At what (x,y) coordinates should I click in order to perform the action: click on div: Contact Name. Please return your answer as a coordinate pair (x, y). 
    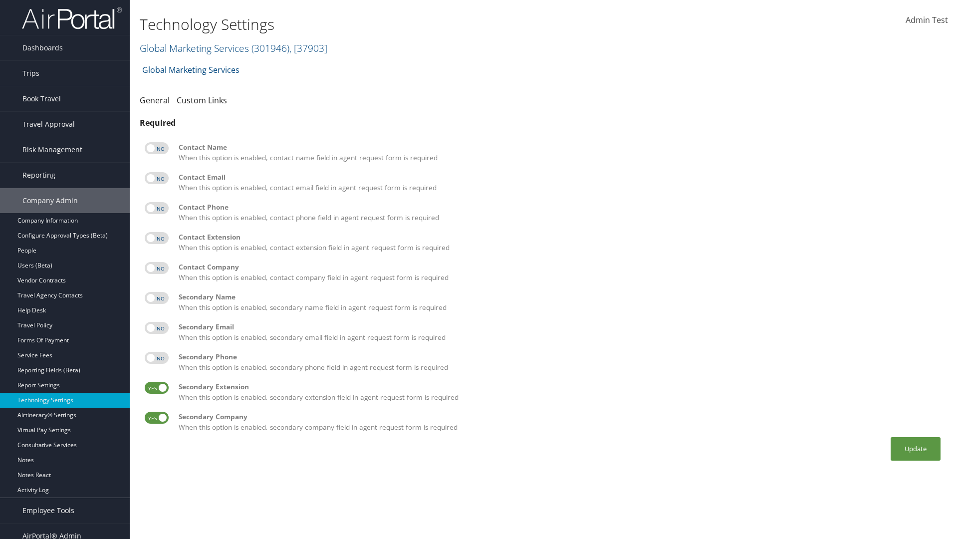
    Looking at the image, I should click on (561, 147).